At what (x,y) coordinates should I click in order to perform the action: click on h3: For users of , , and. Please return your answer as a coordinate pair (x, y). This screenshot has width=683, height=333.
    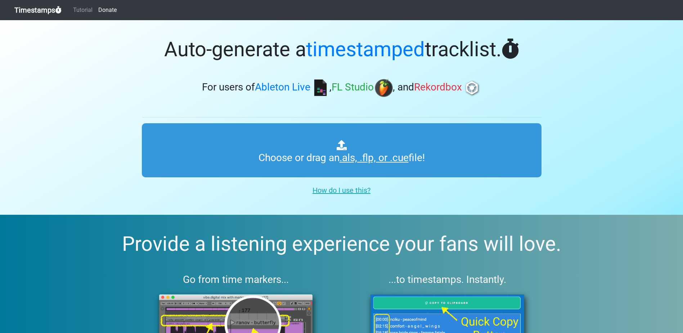
    Looking at the image, I should click on (342, 88).